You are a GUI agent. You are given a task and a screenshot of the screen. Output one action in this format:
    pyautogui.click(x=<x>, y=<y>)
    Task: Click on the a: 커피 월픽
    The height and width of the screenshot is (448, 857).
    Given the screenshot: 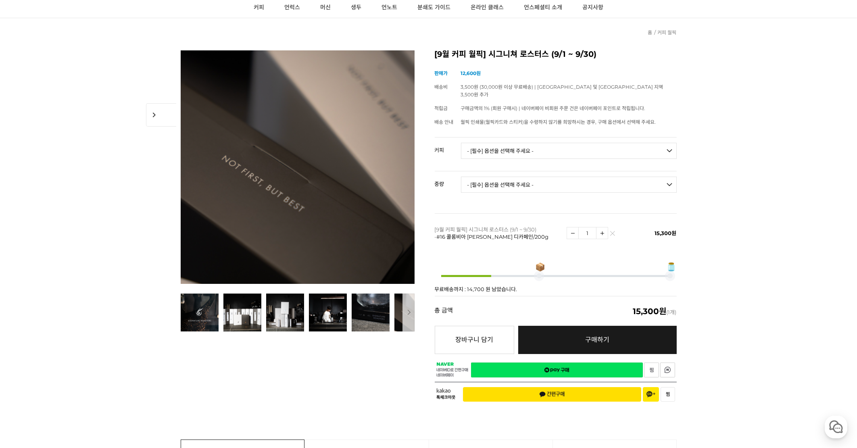 What is the action you would take?
    pyautogui.click(x=667, y=32)
    